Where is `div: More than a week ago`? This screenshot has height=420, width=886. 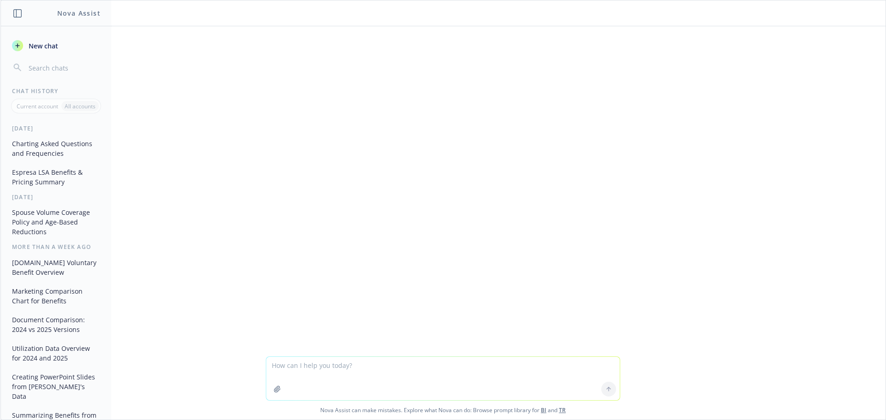
div: More than a week ago is located at coordinates (56, 247).